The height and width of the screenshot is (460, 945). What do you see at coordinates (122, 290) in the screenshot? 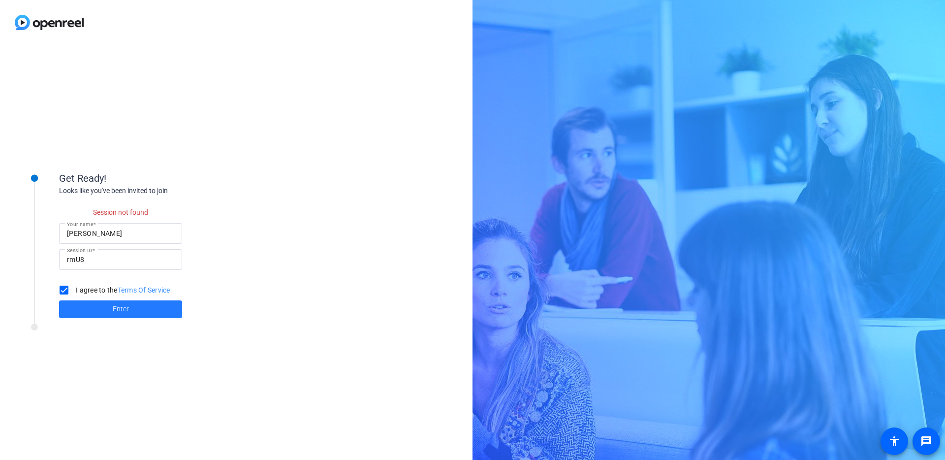
I see `label: I agree to the` at bounding box center [122, 290].